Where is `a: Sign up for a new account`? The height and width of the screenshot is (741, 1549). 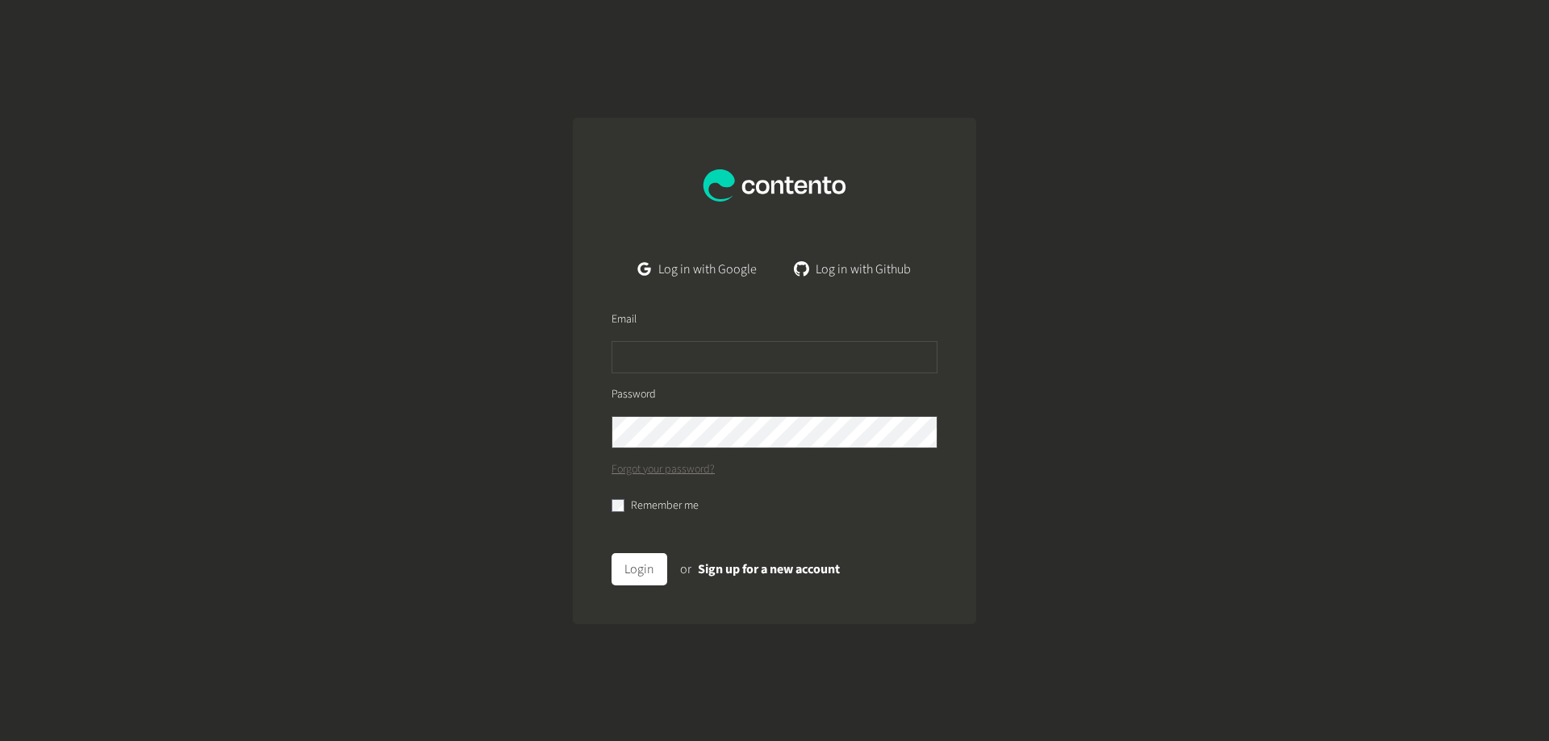 a: Sign up for a new account is located at coordinates (769, 569).